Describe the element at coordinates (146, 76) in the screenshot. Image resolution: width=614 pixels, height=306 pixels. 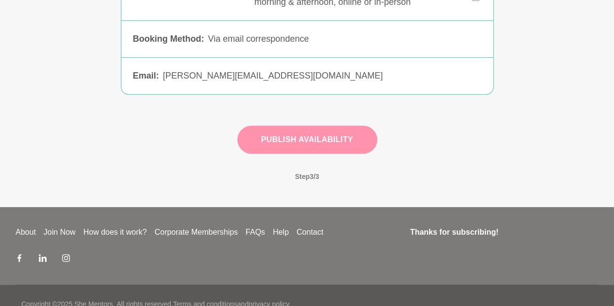
I see `div: Email :` at that location.